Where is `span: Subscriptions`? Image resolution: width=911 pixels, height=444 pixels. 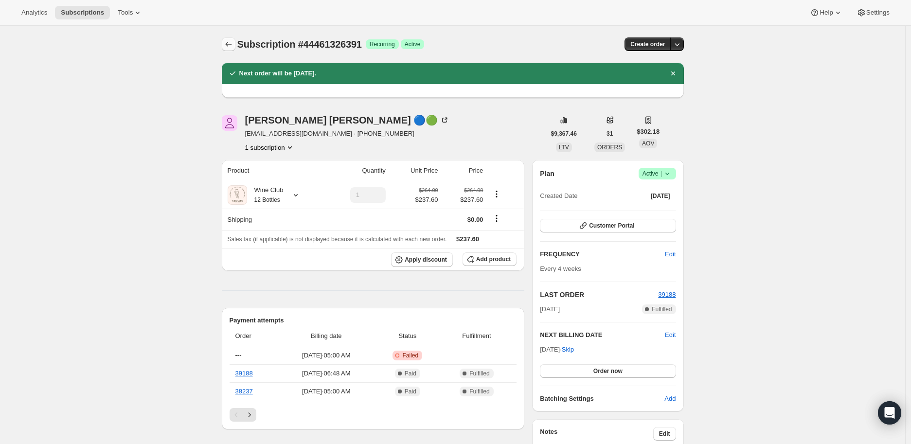
span: Subscriptions is located at coordinates (82, 13).